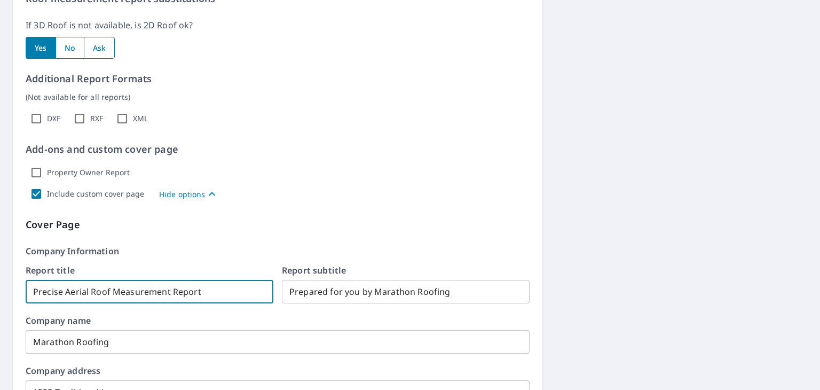 The width and height of the screenshot is (820, 390). Describe the element at coordinates (149, 270) in the screenshot. I see `label: Report title` at that location.